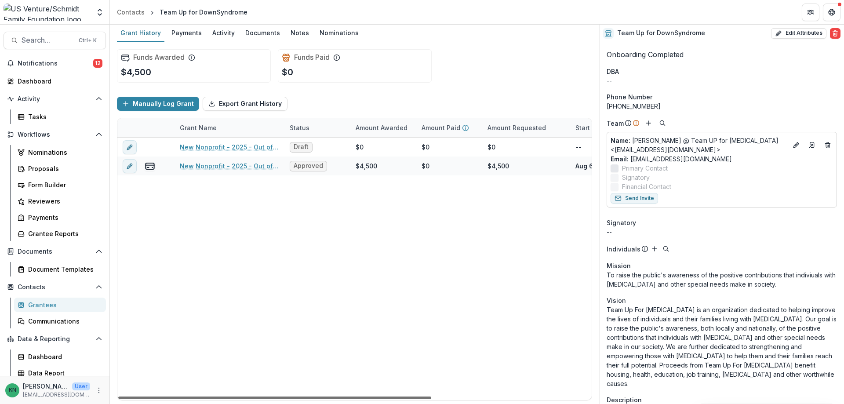 This screenshot has width=844, height=404. What do you see at coordinates (441, 127) in the screenshot?
I see `p: Amount Paid` at bounding box center [441, 127].